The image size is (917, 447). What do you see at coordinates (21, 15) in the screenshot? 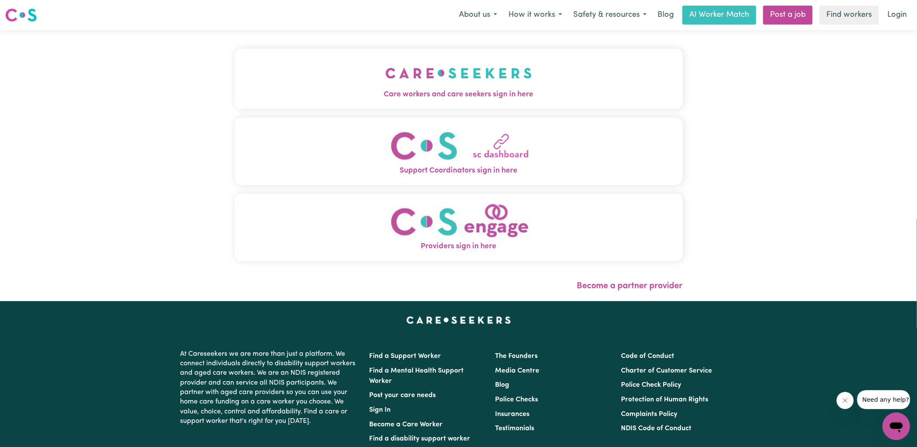
I see `img: Careseekers logo` at bounding box center [21, 15].